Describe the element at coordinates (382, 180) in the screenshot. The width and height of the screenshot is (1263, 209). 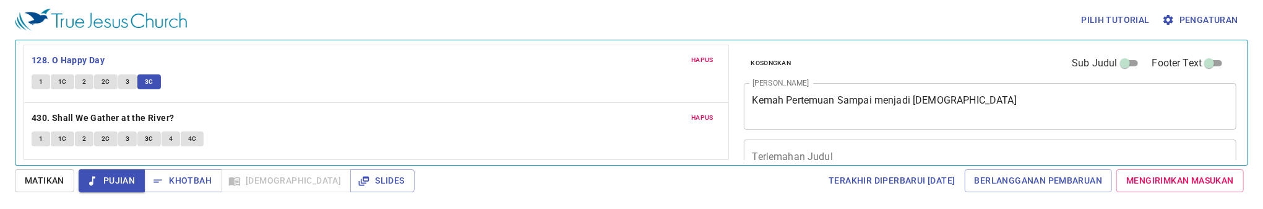
I see `button: Slides` at that location.